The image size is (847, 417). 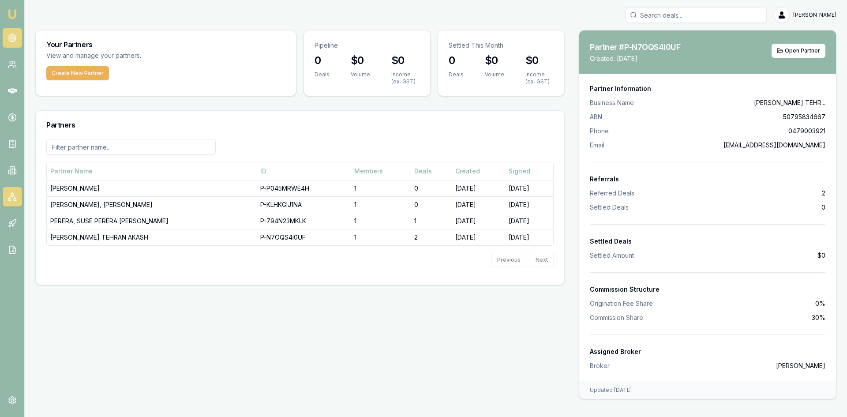 I want to click on input: Filter partner name..., so click(x=131, y=147).